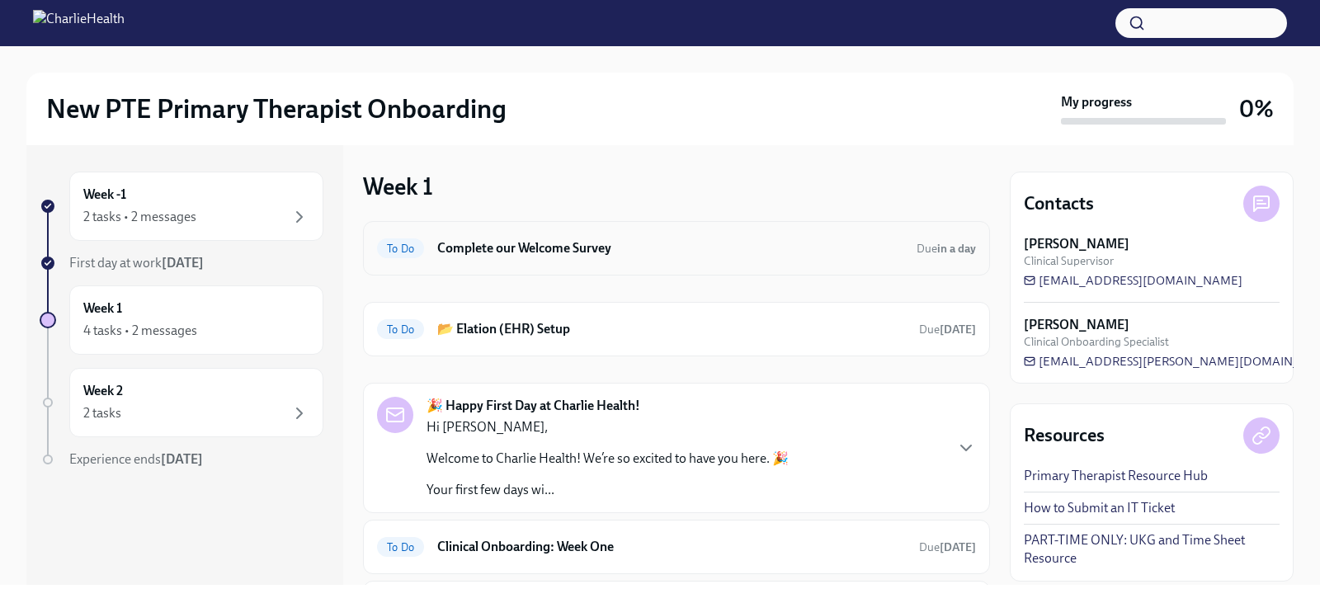  I want to click on span: August 29th, 2025 08:00, so click(947, 329).